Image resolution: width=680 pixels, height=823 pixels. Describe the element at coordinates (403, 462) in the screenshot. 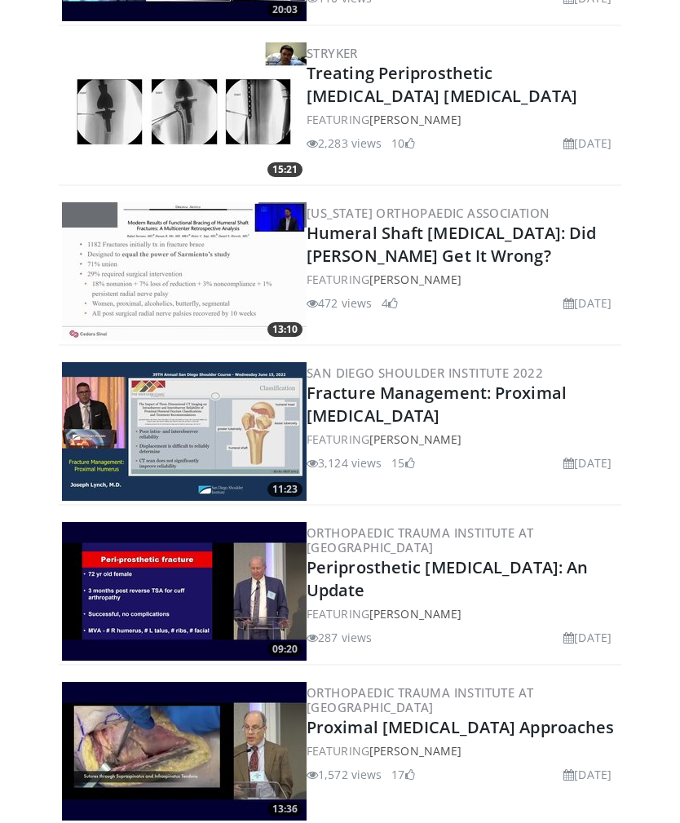

I see `li: 15` at that location.